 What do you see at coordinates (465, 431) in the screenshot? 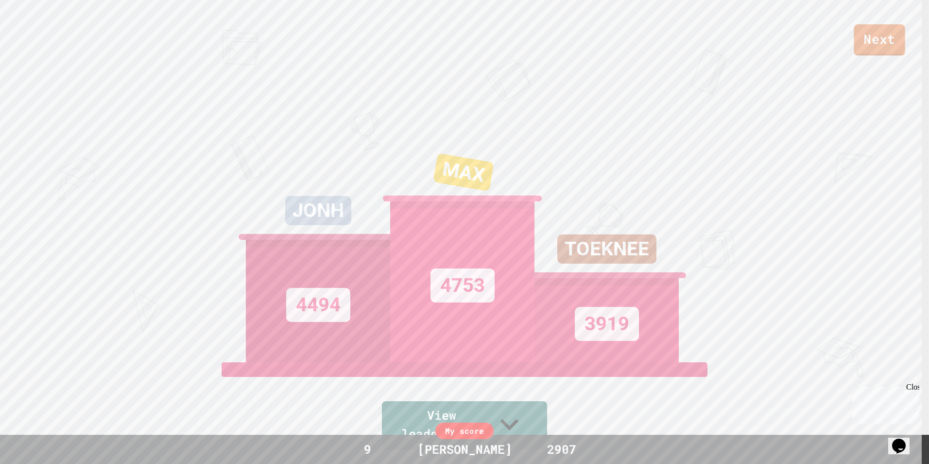
I see `div: My score` at bounding box center [465, 431].